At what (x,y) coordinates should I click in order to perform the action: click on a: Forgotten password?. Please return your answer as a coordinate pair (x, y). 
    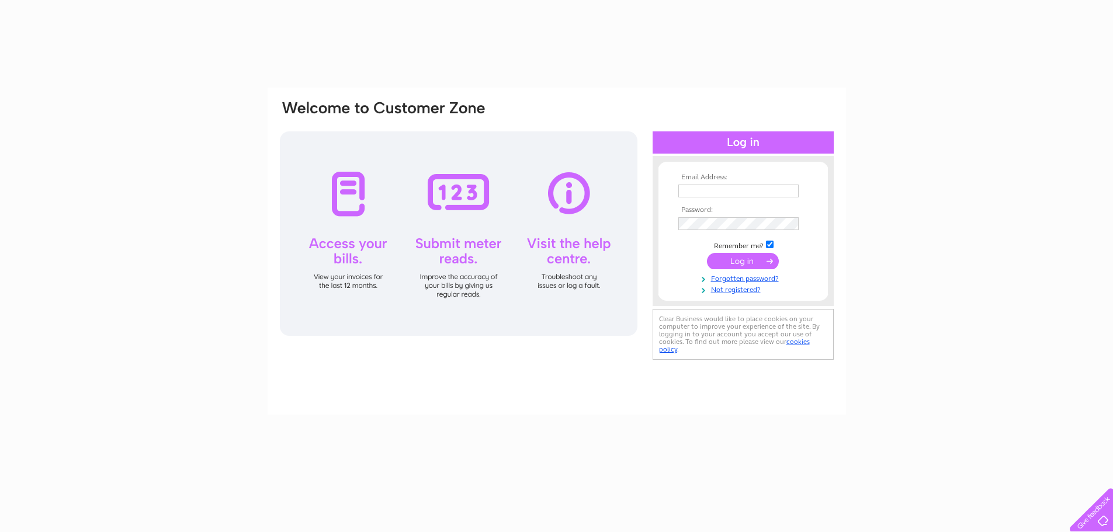
    Looking at the image, I should click on (744, 277).